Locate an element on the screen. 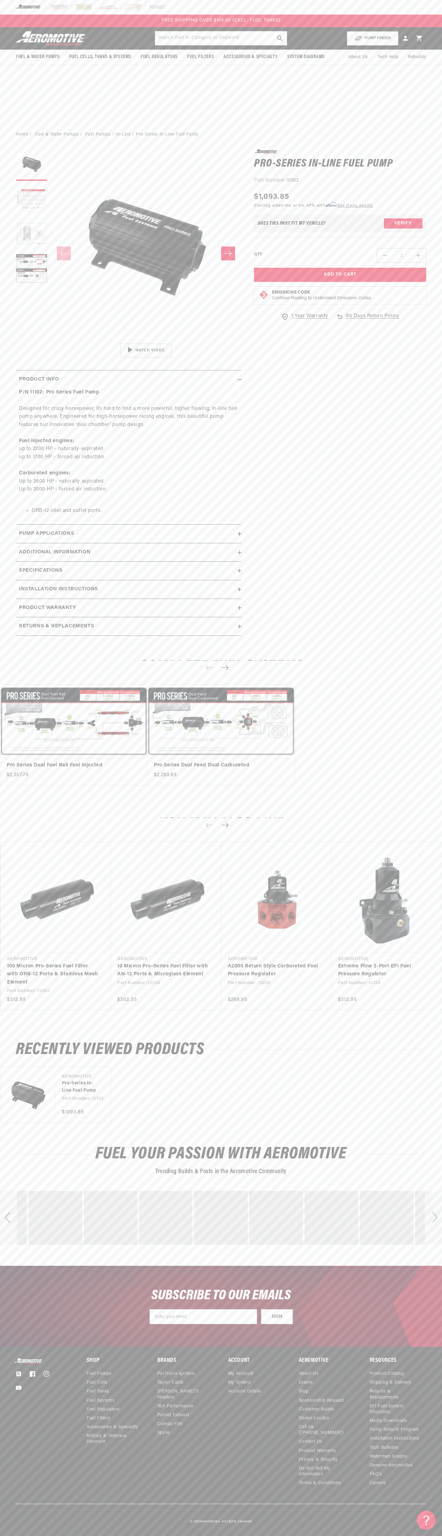  a: Home is located at coordinates (22, 135).